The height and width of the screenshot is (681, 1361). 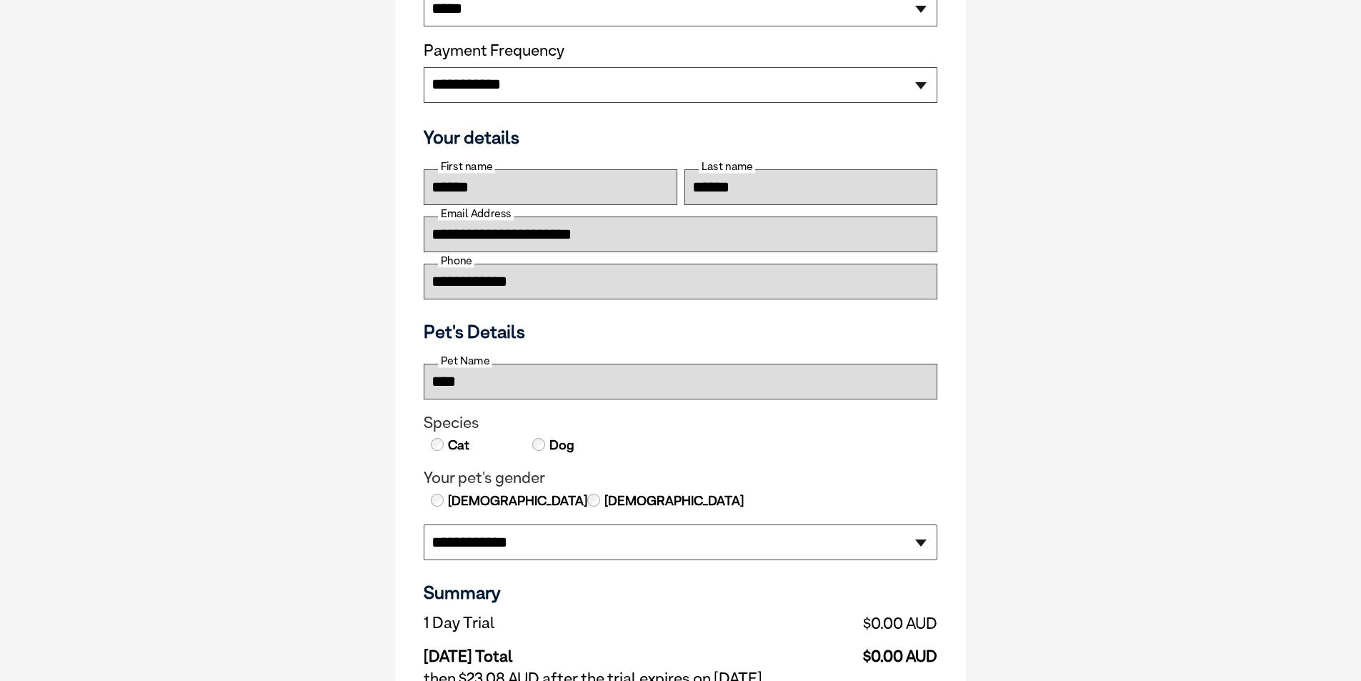 I want to click on legend: Species, so click(x=680, y=423).